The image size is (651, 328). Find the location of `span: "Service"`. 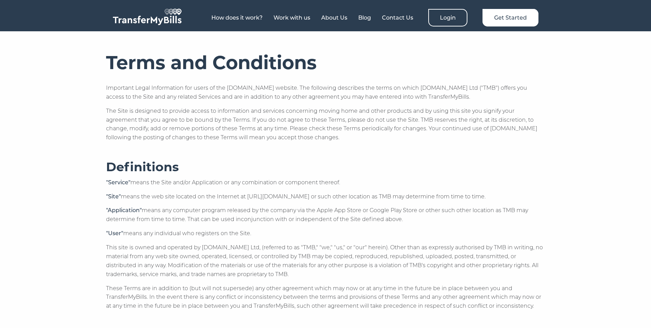

span: "Service" is located at coordinates (118, 182).